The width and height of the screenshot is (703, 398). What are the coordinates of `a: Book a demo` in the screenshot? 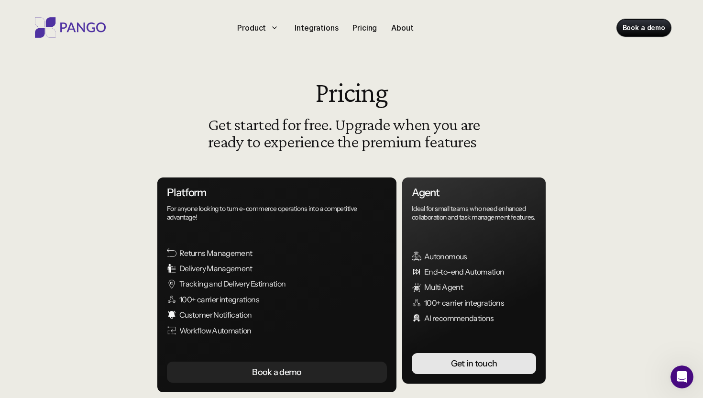 It's located at (644, 28).